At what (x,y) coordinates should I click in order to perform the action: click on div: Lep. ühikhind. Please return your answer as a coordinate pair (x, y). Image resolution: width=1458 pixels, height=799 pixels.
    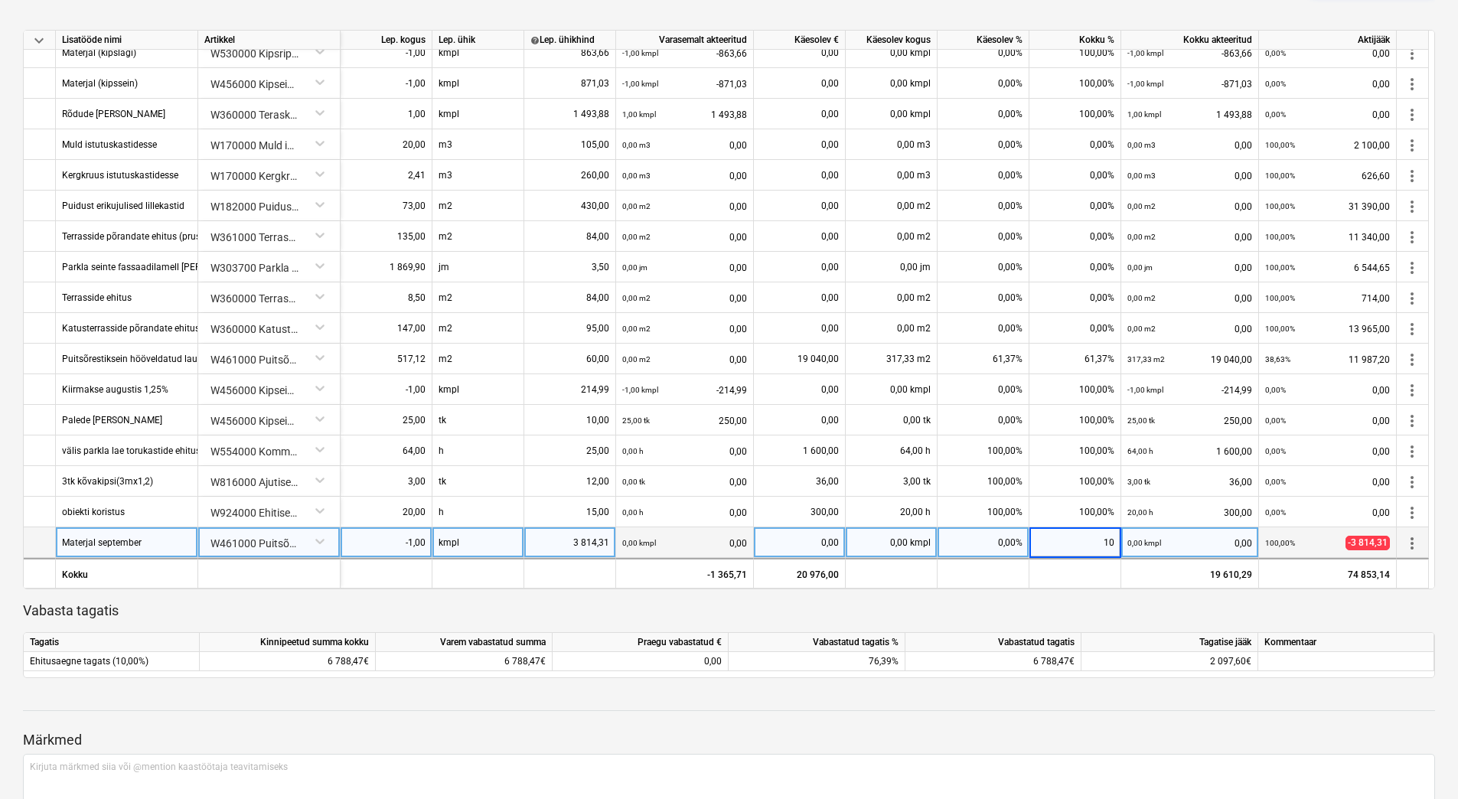
    Looking at the image, I should click on (569, 40).